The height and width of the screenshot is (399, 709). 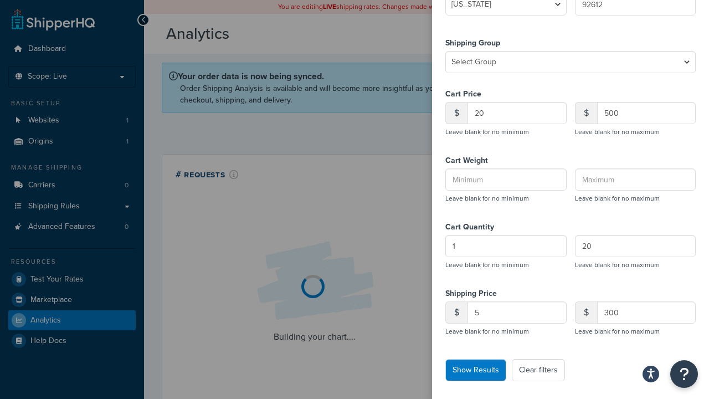 I want to click on label: Shipping Price, so click(x=506, y=293).